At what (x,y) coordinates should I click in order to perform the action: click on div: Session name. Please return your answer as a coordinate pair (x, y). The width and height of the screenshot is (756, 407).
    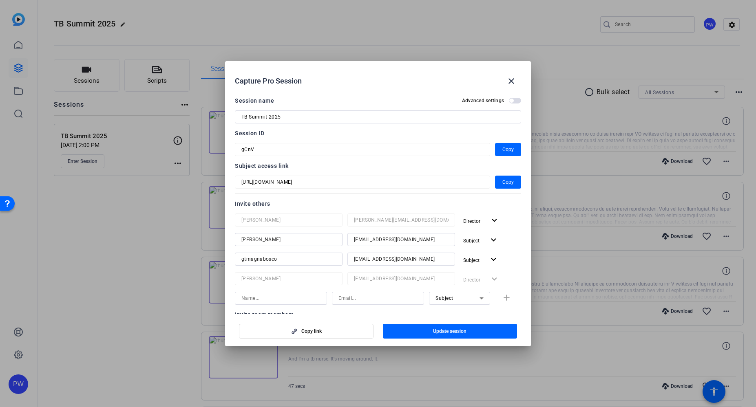
    Looking at the image, I should click on (254, 101).